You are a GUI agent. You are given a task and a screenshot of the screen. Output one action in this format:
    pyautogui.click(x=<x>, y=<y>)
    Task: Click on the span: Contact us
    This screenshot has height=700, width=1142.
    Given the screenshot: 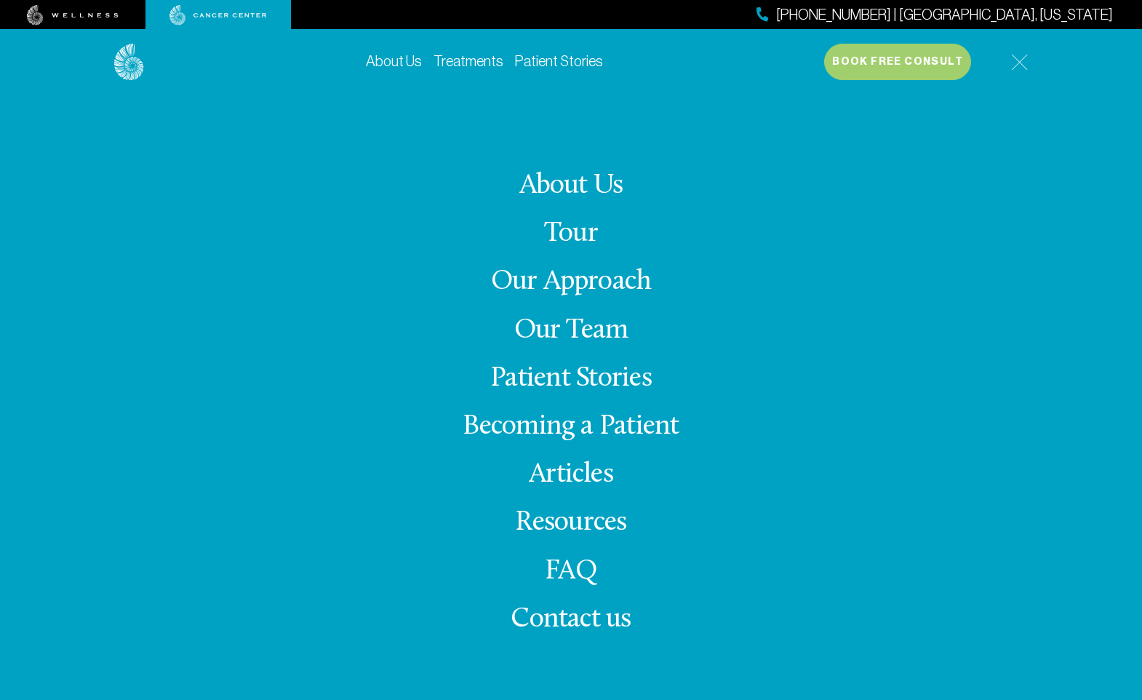 What is the action you would take?
    pyautogui.click(x=570, y=619)
    